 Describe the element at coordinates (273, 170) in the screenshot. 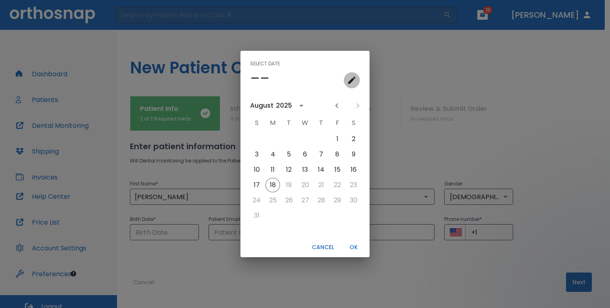

I see `button: Aug 11, 2025` at that location.